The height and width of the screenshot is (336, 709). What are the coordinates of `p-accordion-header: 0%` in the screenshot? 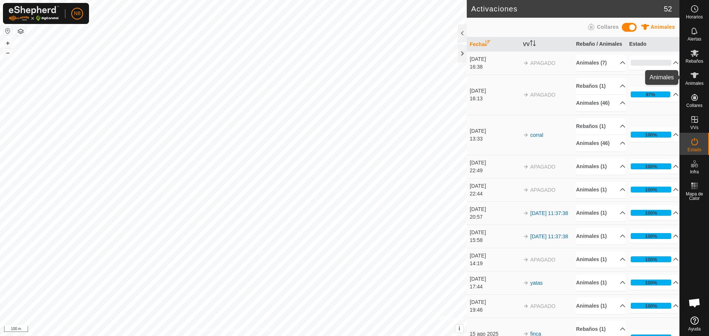 It's located at (654, 63).